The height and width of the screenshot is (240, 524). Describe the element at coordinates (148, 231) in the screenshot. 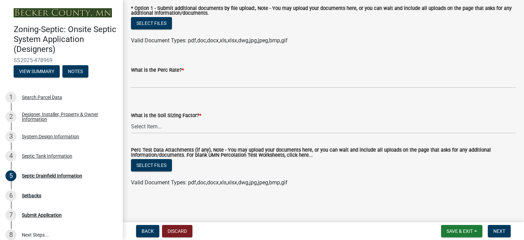

I see `span: Back` at that location.